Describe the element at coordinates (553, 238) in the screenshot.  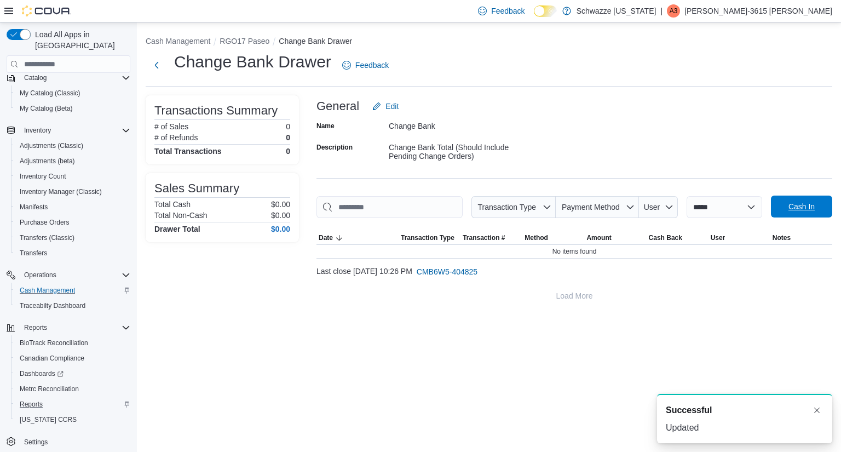
I see `button: Method` at that location.